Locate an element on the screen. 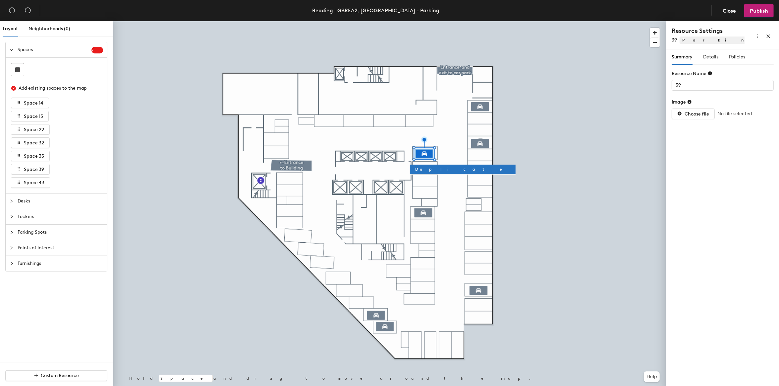 The image size is (779, 386). span: more is located at coordinates (758, 36).